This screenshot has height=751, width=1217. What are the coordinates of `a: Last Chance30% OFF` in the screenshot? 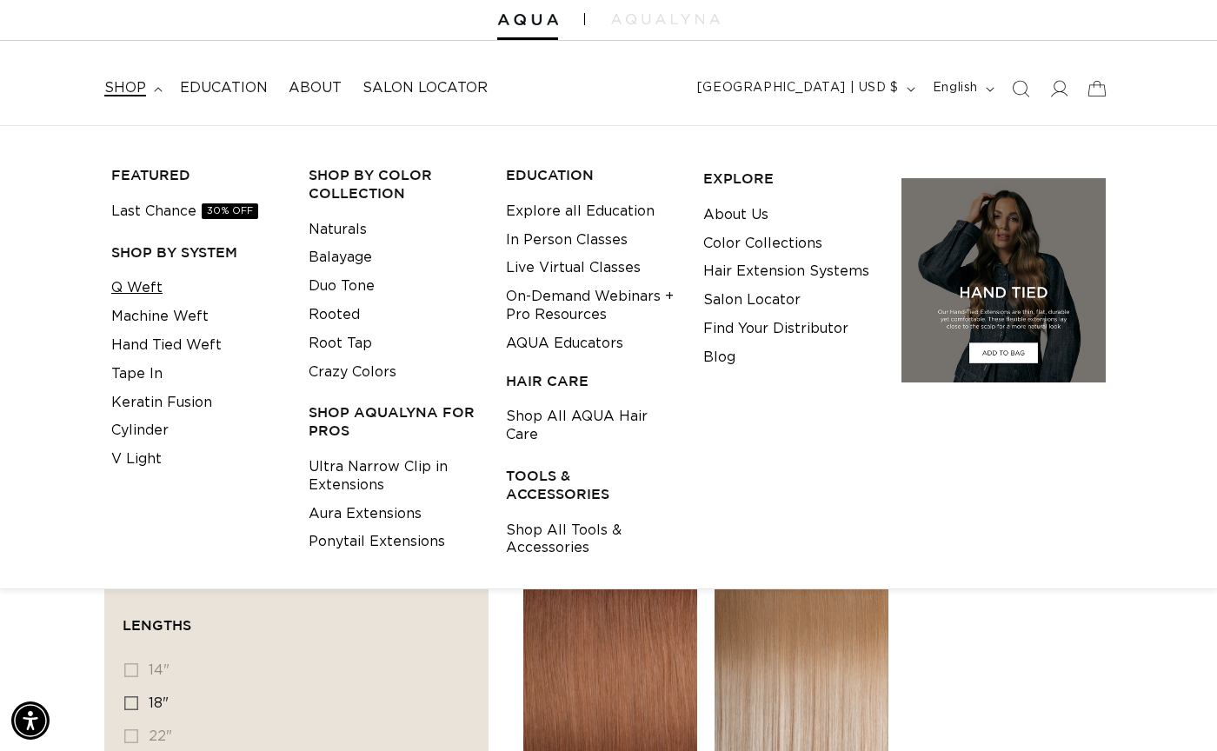 It's located at (184, 211).